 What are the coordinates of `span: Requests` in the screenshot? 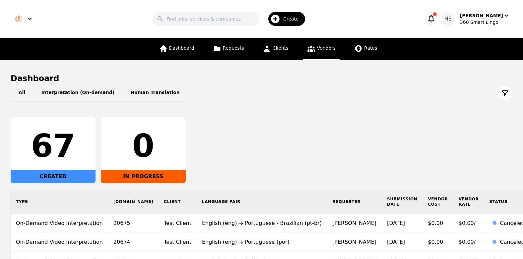 It's located at (233, 48).